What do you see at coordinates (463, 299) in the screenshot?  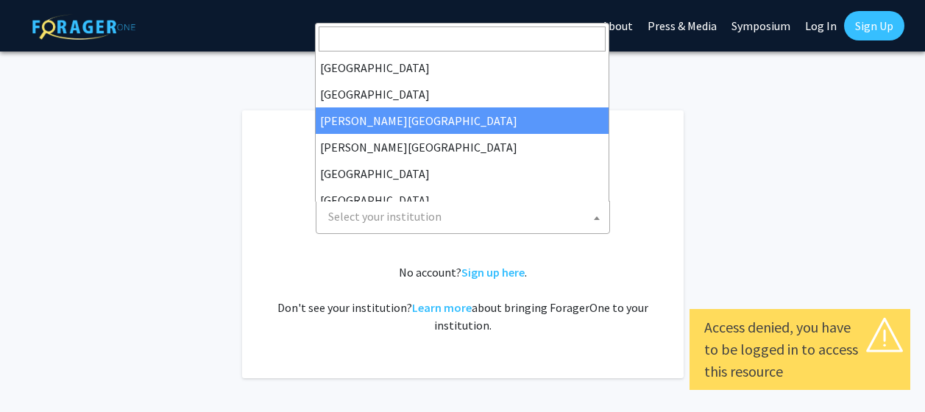 I see `div: No account? . Don't see your institution? about bringing ForagerOne to your institution.` at bounding box center [463, 299].